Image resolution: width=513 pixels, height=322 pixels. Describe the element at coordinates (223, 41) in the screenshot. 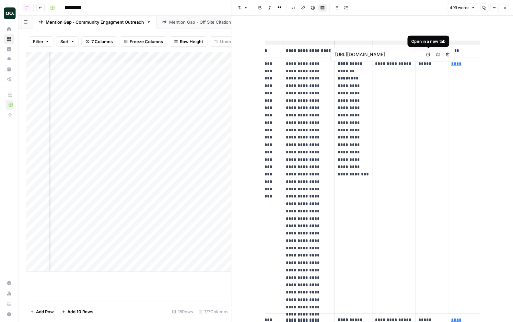

I see `button: Undo` at that location.